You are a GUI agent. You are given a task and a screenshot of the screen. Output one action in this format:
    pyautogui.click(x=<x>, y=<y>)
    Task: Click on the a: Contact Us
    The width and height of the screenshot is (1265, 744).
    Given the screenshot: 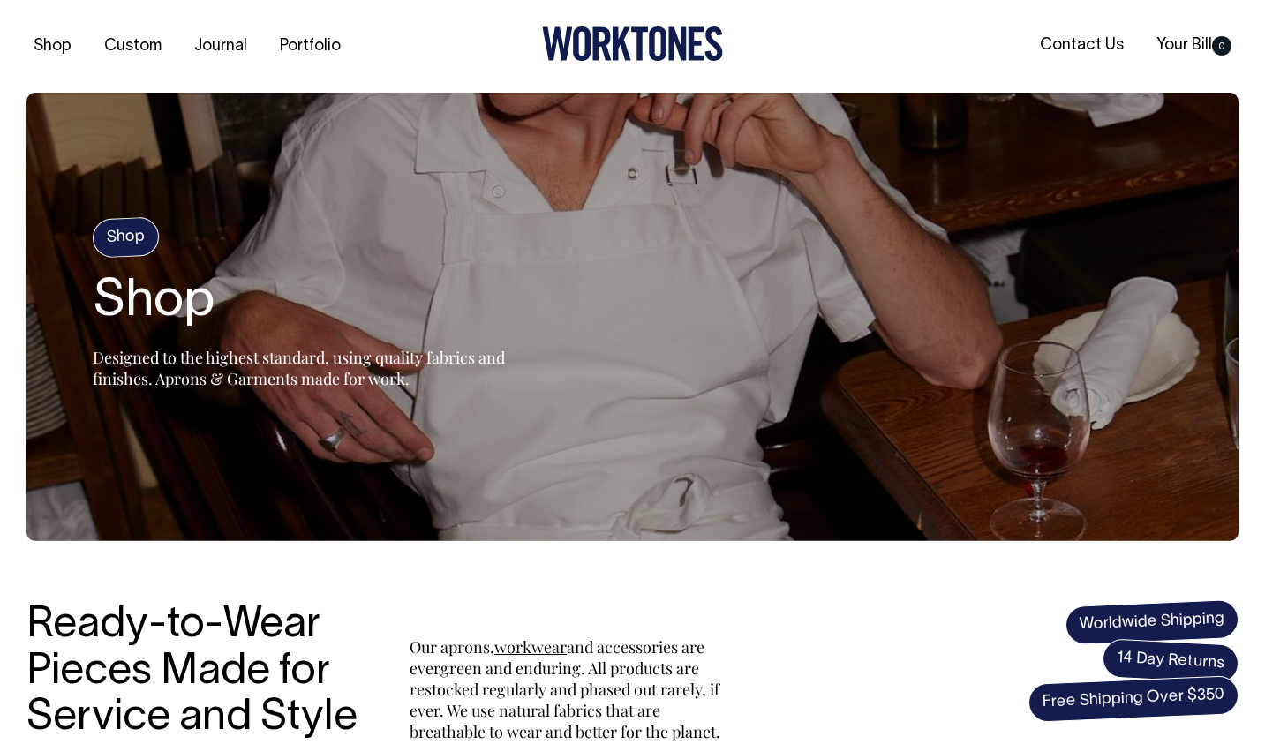 What is the action you would take?
    pyautogui.click(x=1081, y=45)
    